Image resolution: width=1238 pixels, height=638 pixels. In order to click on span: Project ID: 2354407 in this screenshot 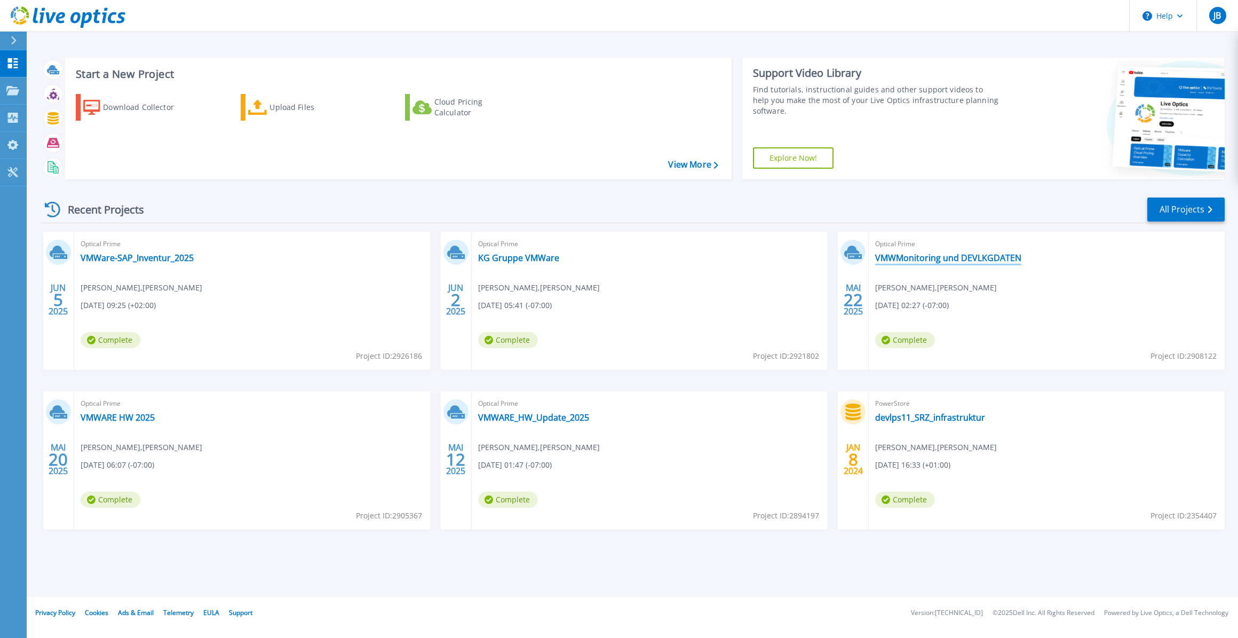, I will do `click(1184, 516)`.